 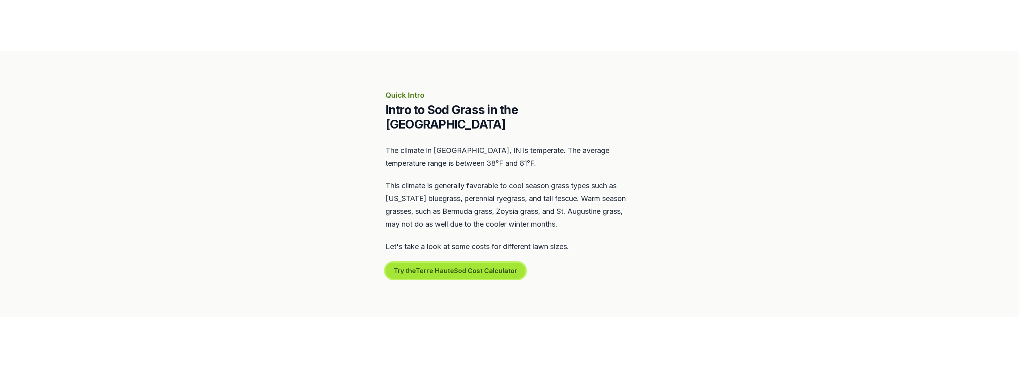 I want to click on p: Quick Intro, so click(x=510, y=95).